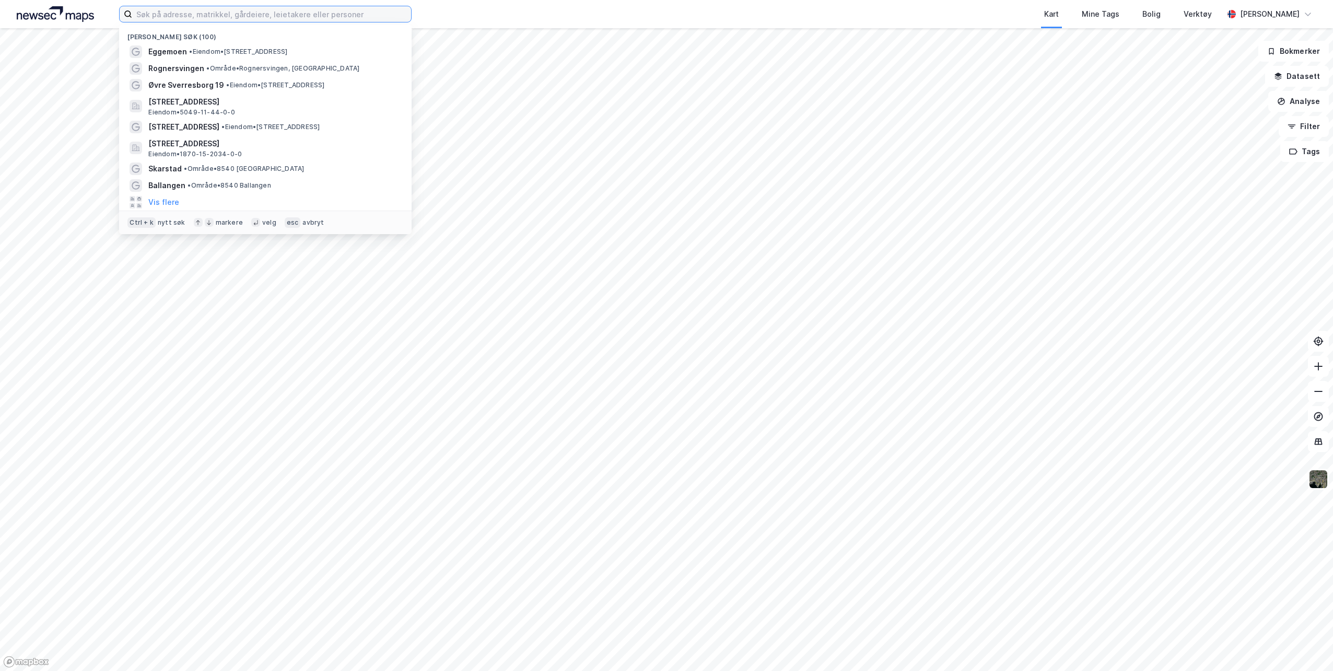 Image resolution: width=1333 pixels, height=671 pixels. Describe the element at coordinates (313, 223) in the screenshot. I see `div: avbryt` at that location.